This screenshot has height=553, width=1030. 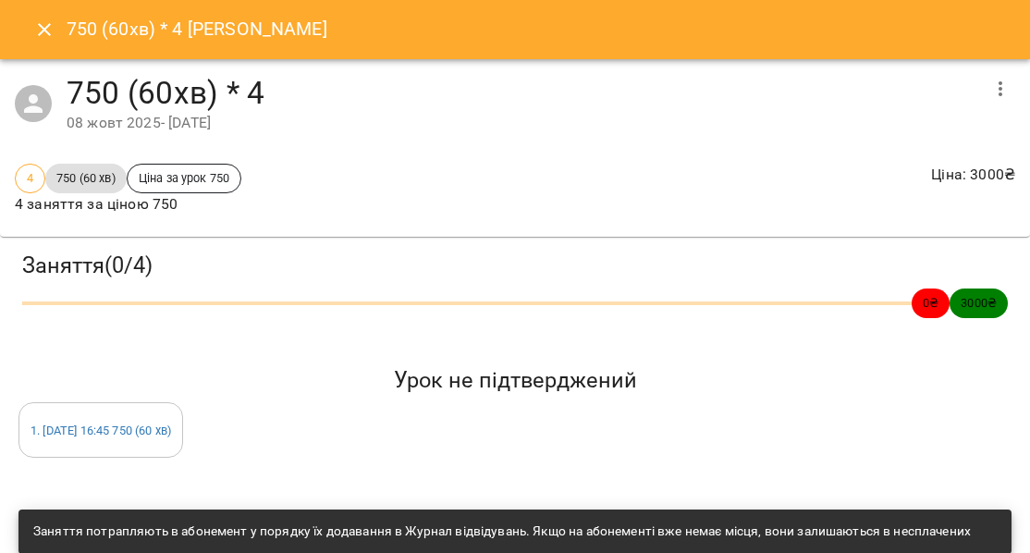 I want to click on div: Заняття потрапляють в абонемент у порядку їх додавання в Журнал відвідувань. Якщо на абонементі в..., so click(x=502, y=532).